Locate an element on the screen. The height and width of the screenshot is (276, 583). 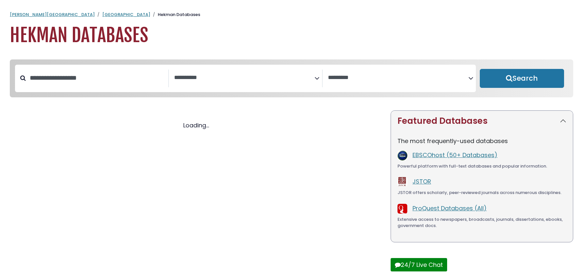
button: Featured Databases is located at coordinates (482, 121).